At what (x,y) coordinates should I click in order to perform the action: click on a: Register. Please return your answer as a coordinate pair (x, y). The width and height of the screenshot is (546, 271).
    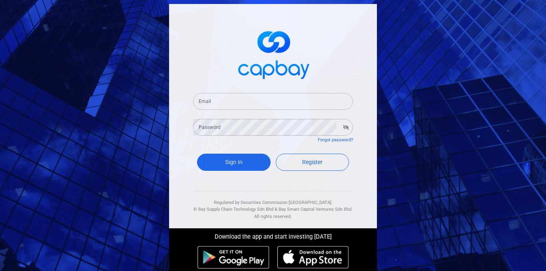
    Looking at the image, I should click on (312, 162).